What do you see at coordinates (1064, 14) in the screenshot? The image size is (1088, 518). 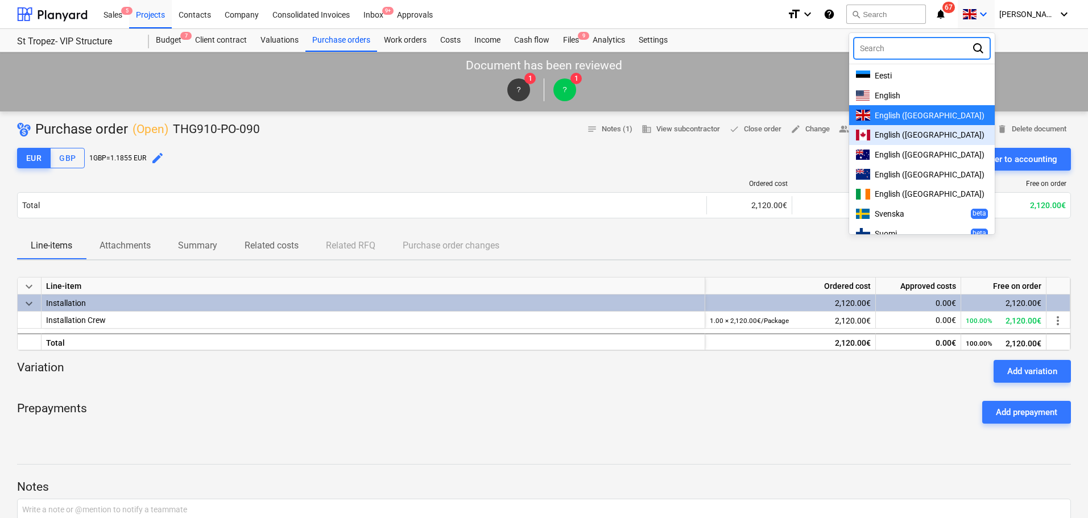 I see `i: keyboard_arrow_down` at bounding box center [1064, 14].